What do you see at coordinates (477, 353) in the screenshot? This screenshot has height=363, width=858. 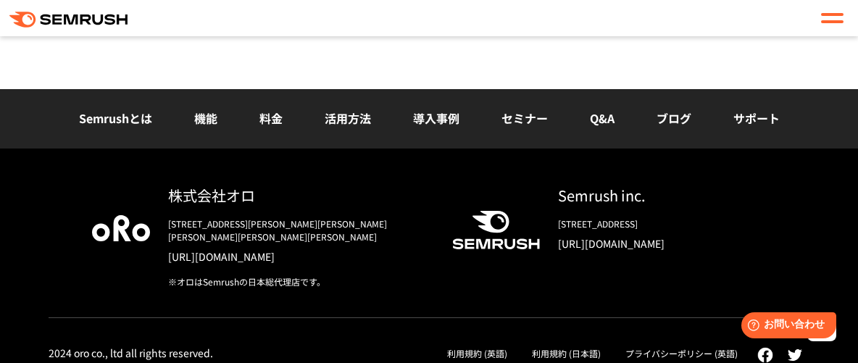 I see `a: 利用規約 (英語)` at bounding box center [477, 353].